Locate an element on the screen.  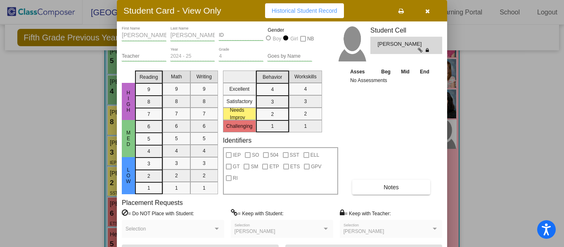
span: GPV is located at coordinates (316, 167).